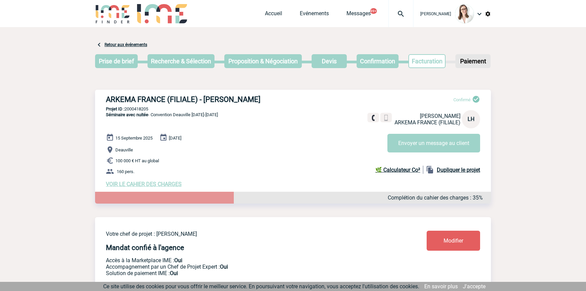 This screenshot has width=586, height=291. What do you see at coordinates (427, 122) in the screenshot?
I see `span: ARKEMA FRANCE (FILIALE)` at bounding box center [427, 122].